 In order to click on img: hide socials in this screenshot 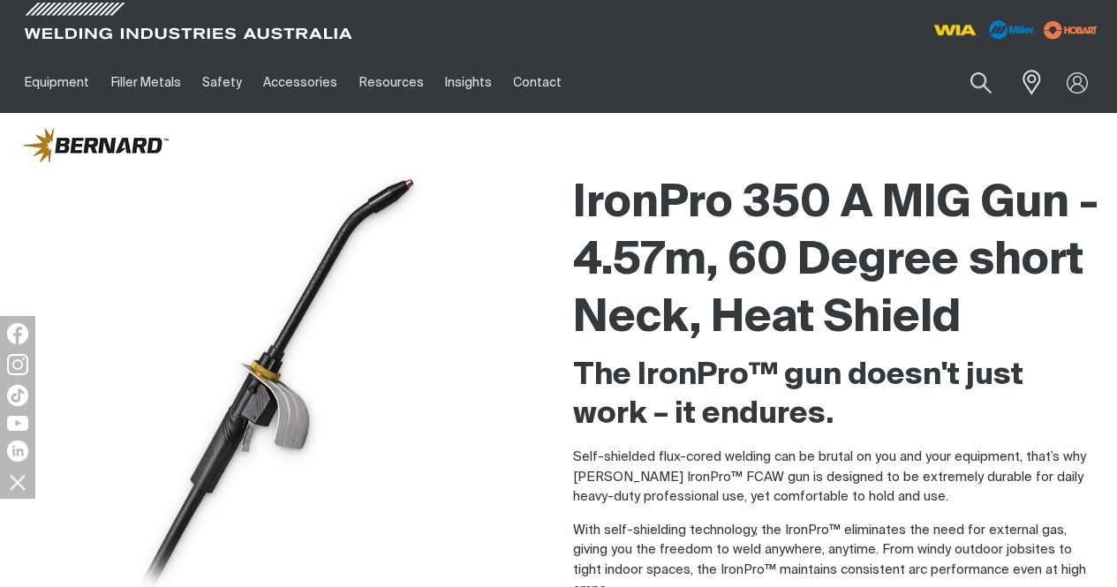, I will do `click(18, 482)`.